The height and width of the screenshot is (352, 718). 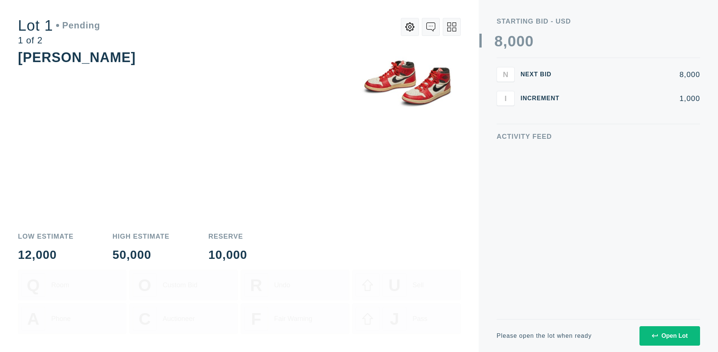 I want to click on div: Next Bid, so click(x=543, y=74).